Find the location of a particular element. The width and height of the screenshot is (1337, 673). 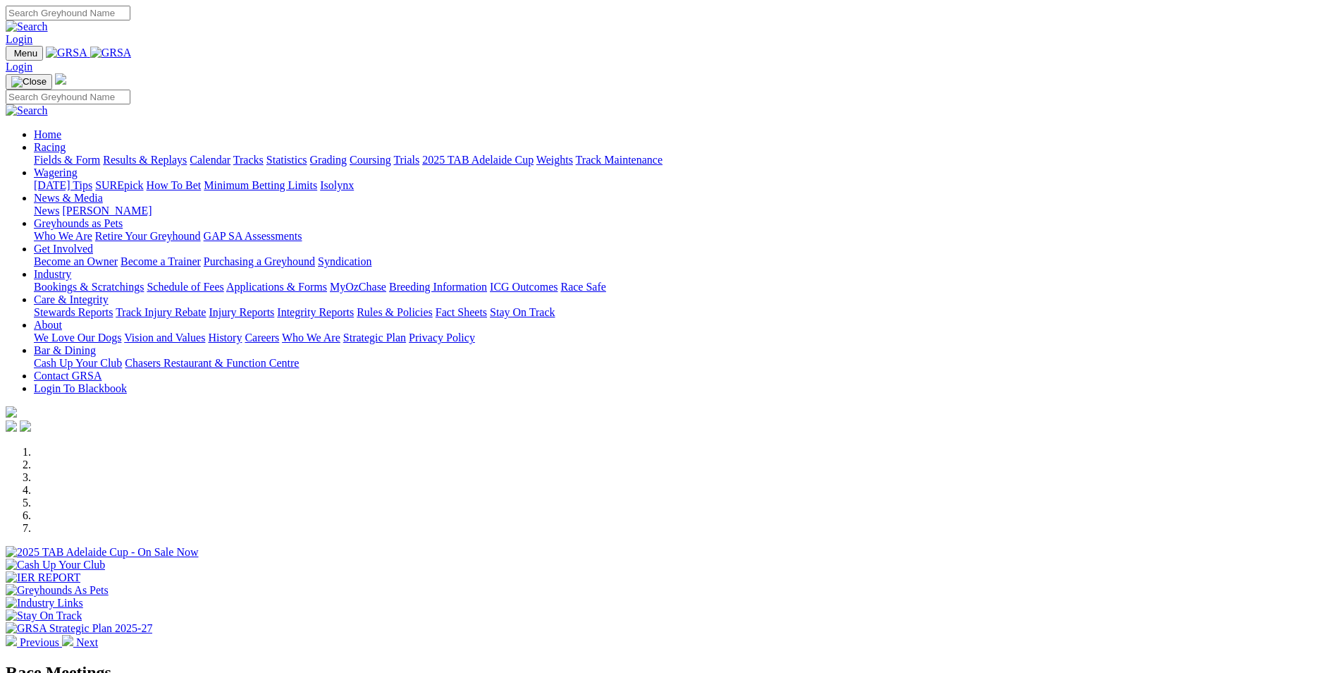

a: GAP SA Assessments is located at coordinates (253, 235).